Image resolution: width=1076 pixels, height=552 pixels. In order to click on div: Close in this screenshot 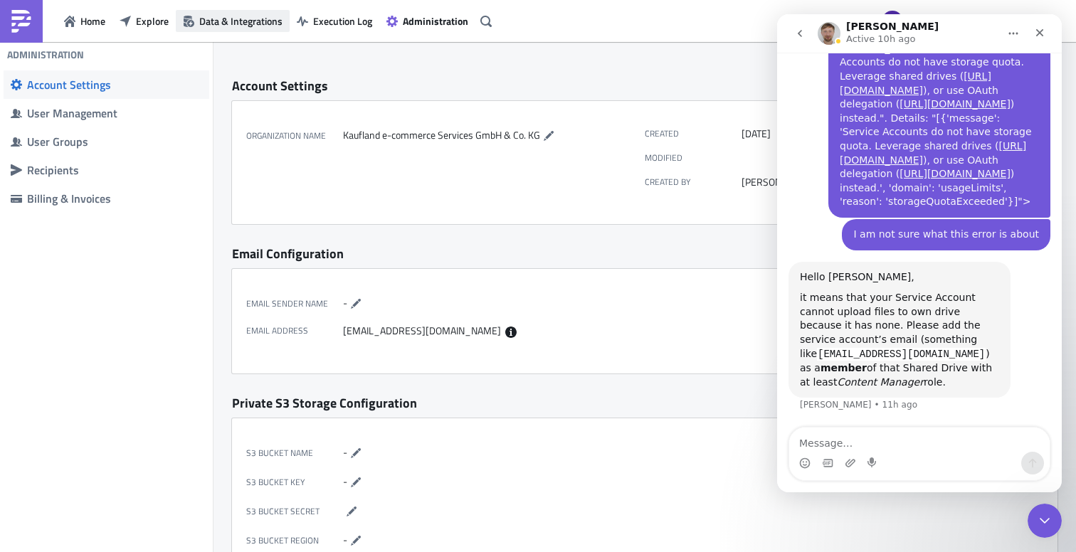, I will do `click(262, 18)`.